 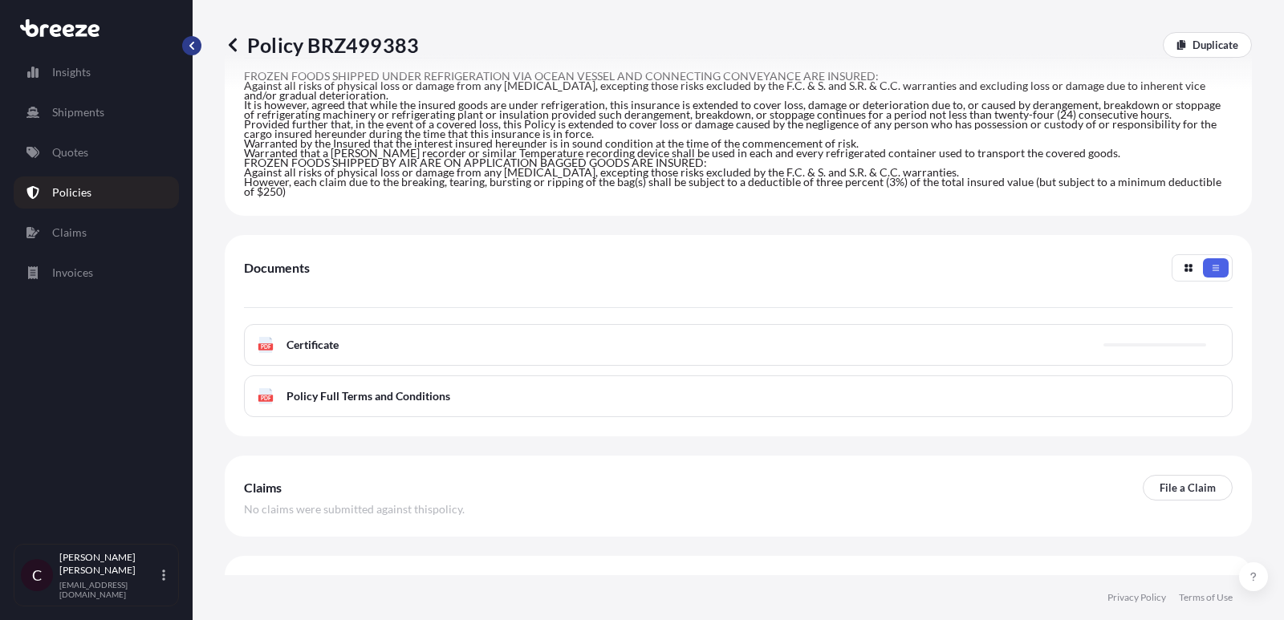 What do you see at coordinates (96, 273) in the screenshot?
I see `a: Invoices` at bounding box center [96, 273].